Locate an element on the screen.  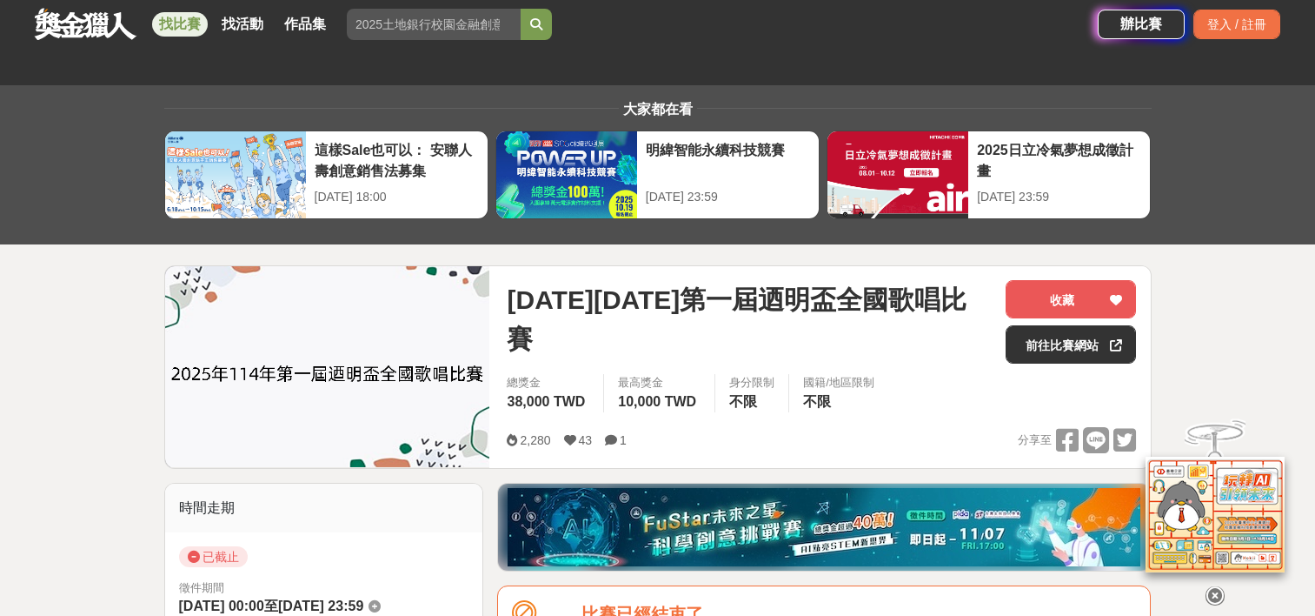
input: 2025土地銀行校園金融創意挑戰賽：從你出發 開啟智慧金融新頁 is located at coordinates (434, 24).